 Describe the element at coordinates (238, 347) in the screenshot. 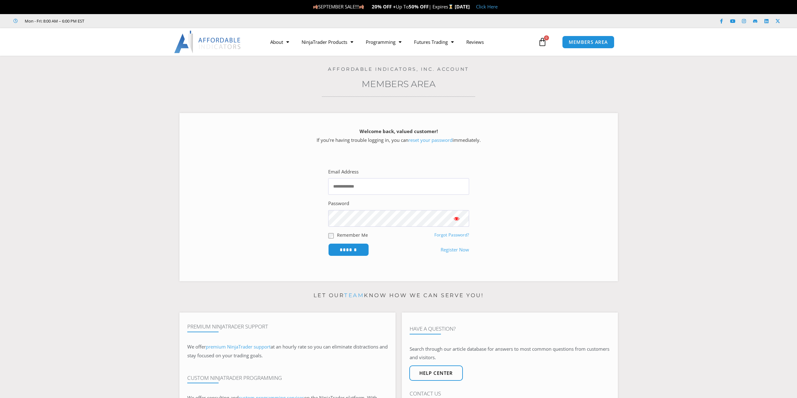

I see `a: premium NinjaTrader support` at that location.